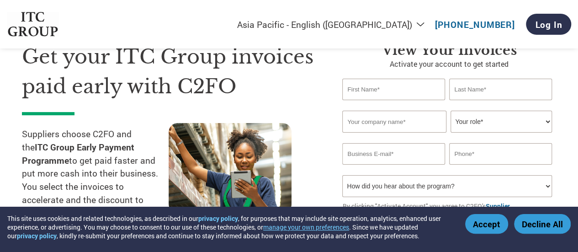 The height and width of the screenshot is (252, 578). Describe the element at coordinates (306, 226) in the screenshot. I see `button: manage your own preferences` at that location.